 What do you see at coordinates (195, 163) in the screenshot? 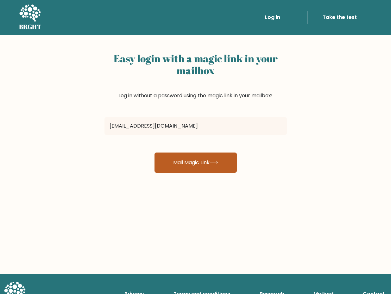
I see `button: Mail Magic Link` at bounding box center [195, 163].